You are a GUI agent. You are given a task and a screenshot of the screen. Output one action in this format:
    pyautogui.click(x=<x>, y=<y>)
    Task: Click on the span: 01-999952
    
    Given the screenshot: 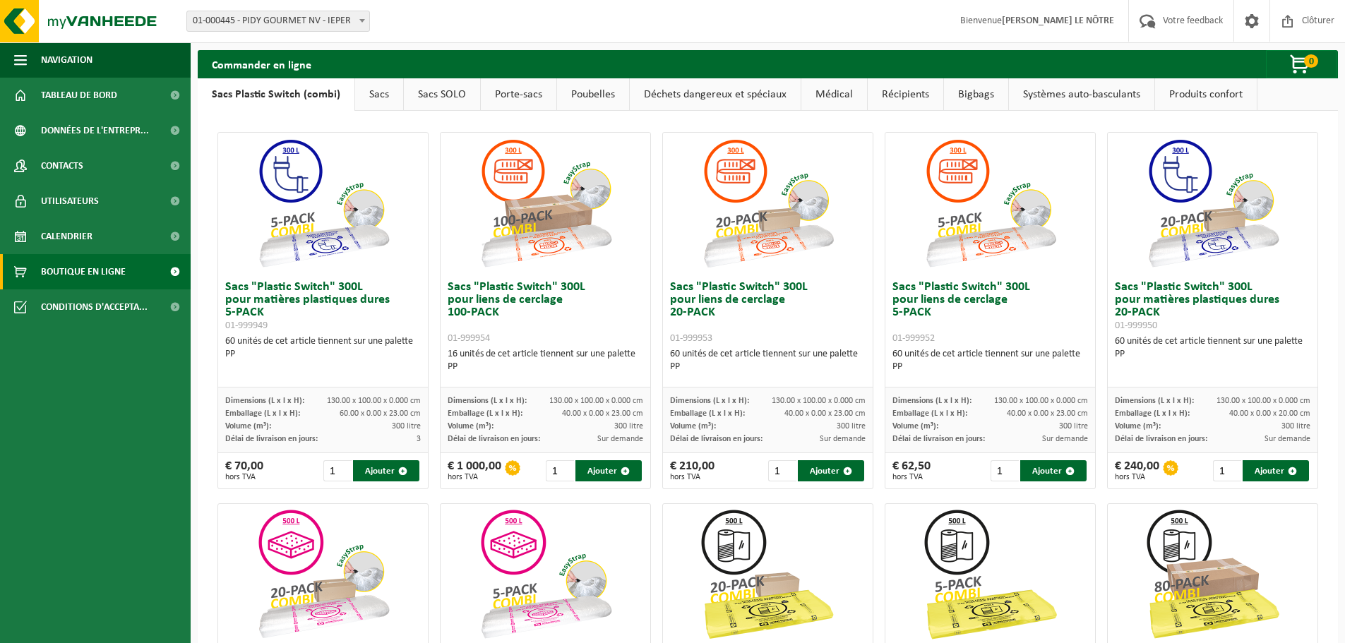 What is the action you would take?
    pyautogui.click(x=914, y=338)
    